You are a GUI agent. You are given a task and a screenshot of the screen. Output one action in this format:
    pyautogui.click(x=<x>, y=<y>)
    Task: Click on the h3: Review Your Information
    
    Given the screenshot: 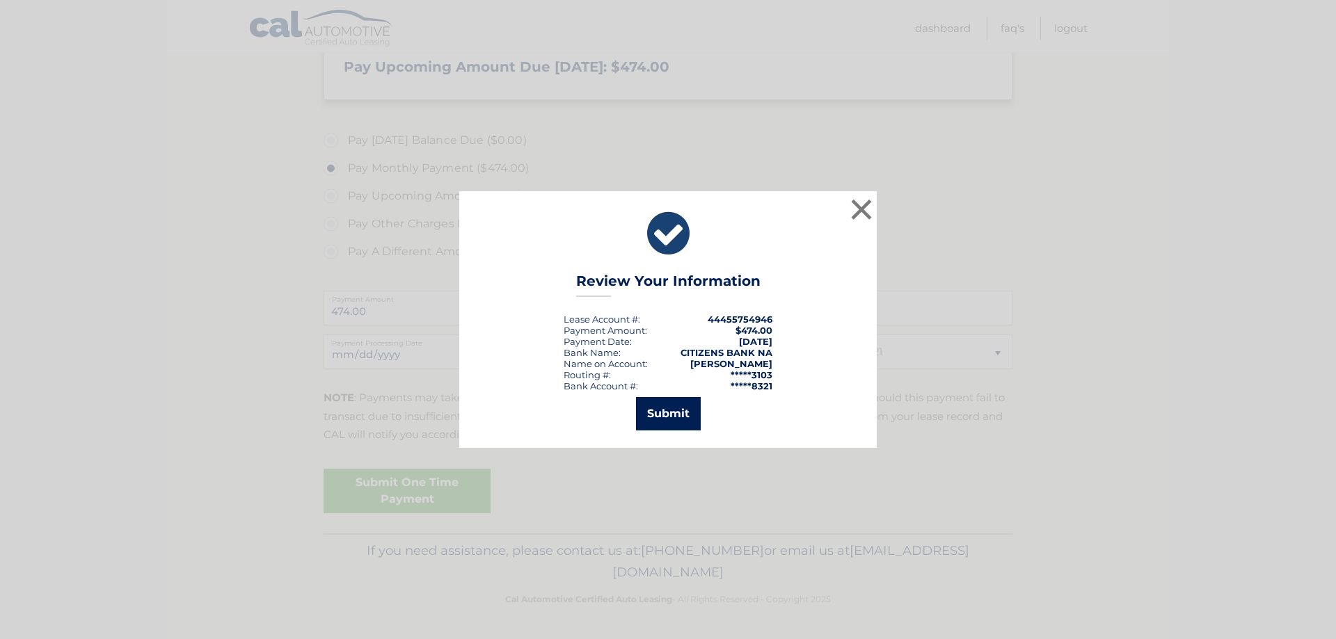 What is the action you would take?
    pyautogui.click(x=668, y=285)
    